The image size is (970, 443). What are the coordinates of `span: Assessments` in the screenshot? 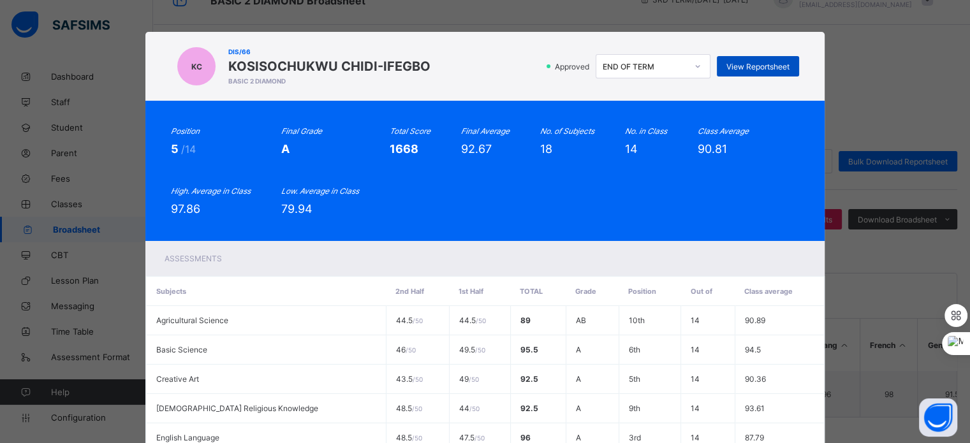 It's located at (193, 258).